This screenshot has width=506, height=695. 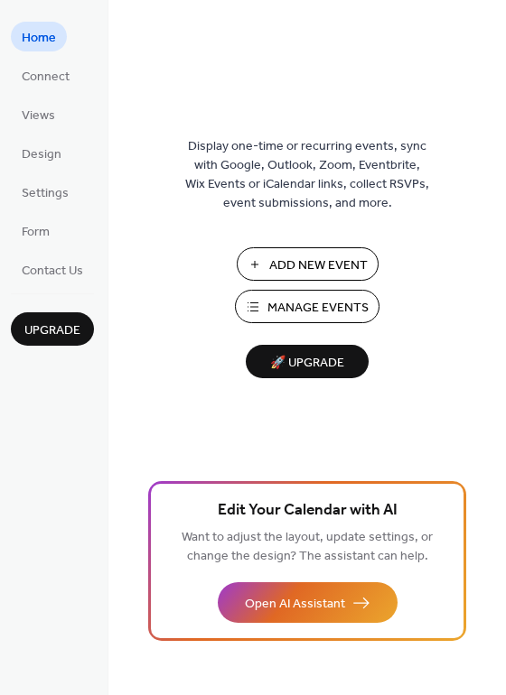 What do you see at coordinates (42, 153) in the screenshot?
I see `a: Design` at bounding box center [42, 153].